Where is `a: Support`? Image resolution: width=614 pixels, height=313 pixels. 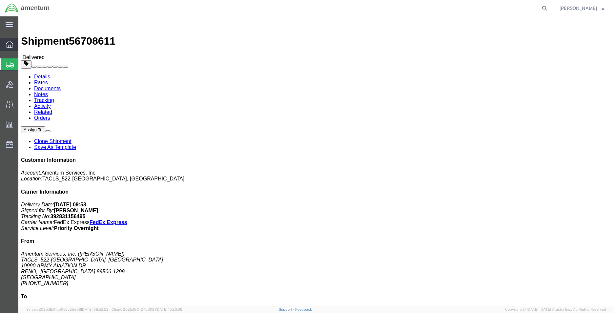
a: Support is located at coordinates (287, 310).